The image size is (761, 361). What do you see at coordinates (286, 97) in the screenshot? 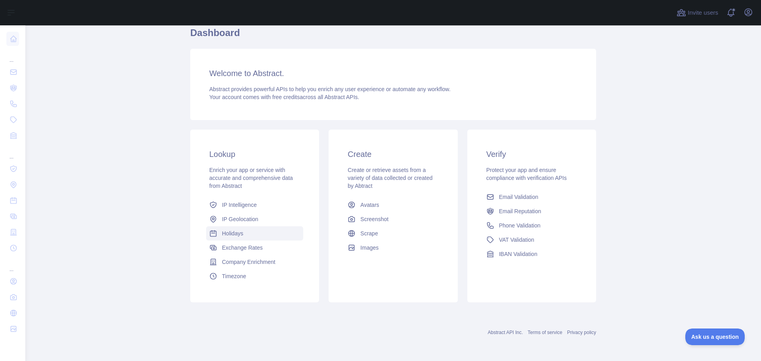
I see `span: free credits` at bounding box center [286, 97].